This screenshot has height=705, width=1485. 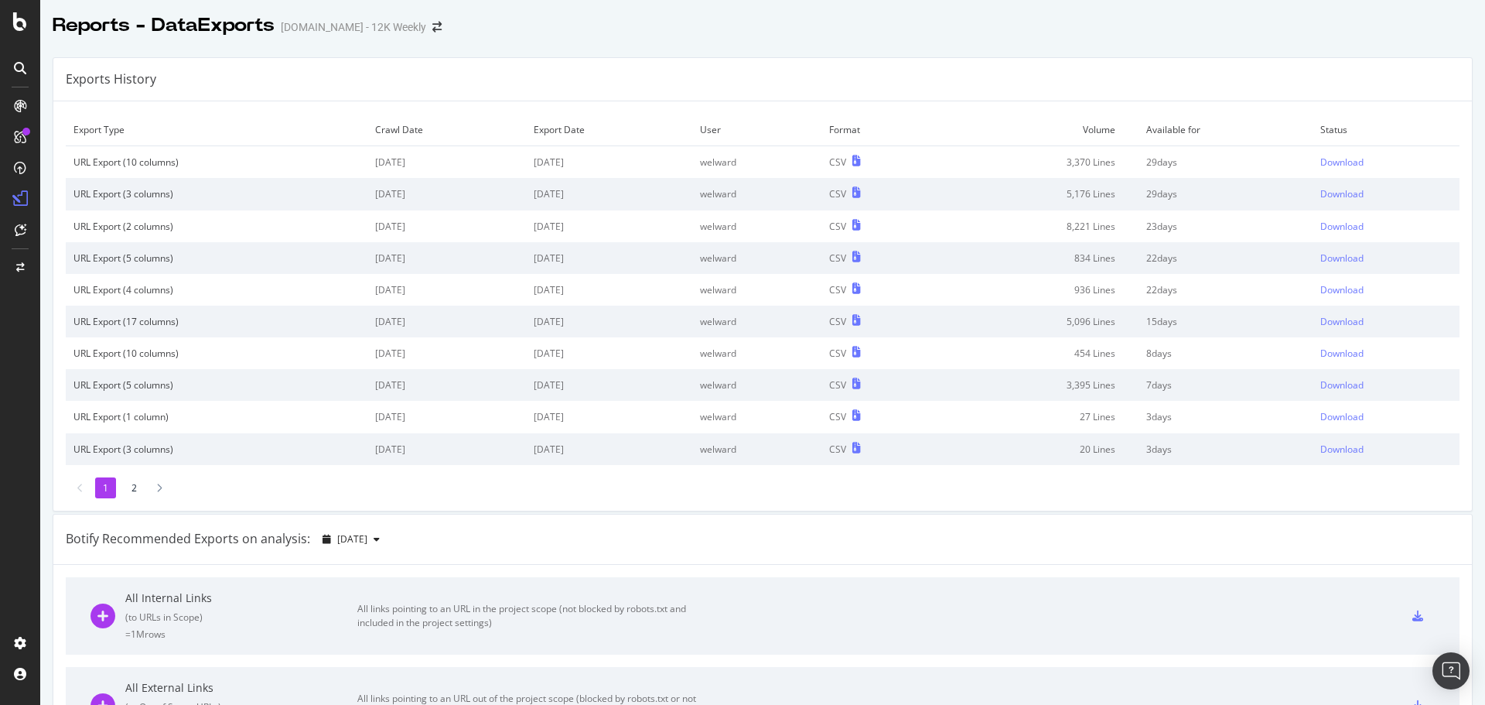 What do you see at coordinates (446, 130) in the screenshot?
I see `td: Crawl Date` at bounding box center [446, 130].